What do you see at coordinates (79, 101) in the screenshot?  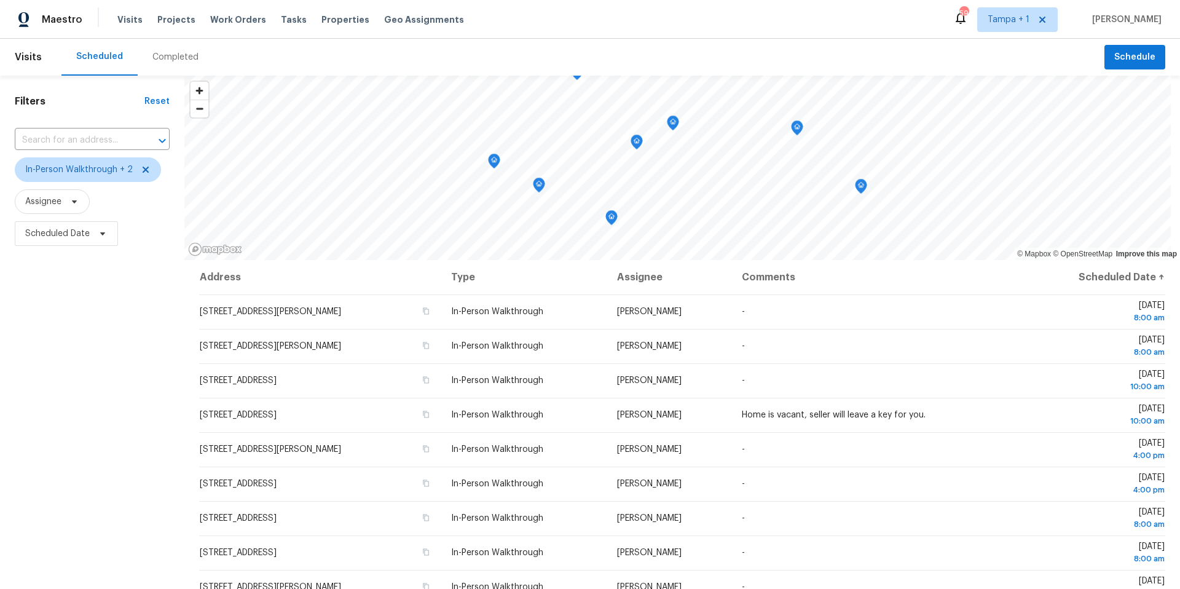 I see `h1: Filters` at bounding box center [79, 101].